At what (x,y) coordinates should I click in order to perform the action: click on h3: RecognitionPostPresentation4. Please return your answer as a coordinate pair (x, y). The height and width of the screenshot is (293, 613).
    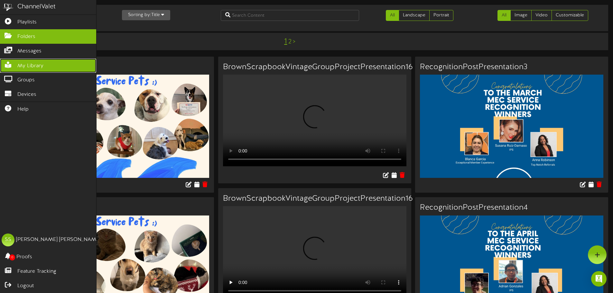
    Looking at the image, I should click on (512, 208).